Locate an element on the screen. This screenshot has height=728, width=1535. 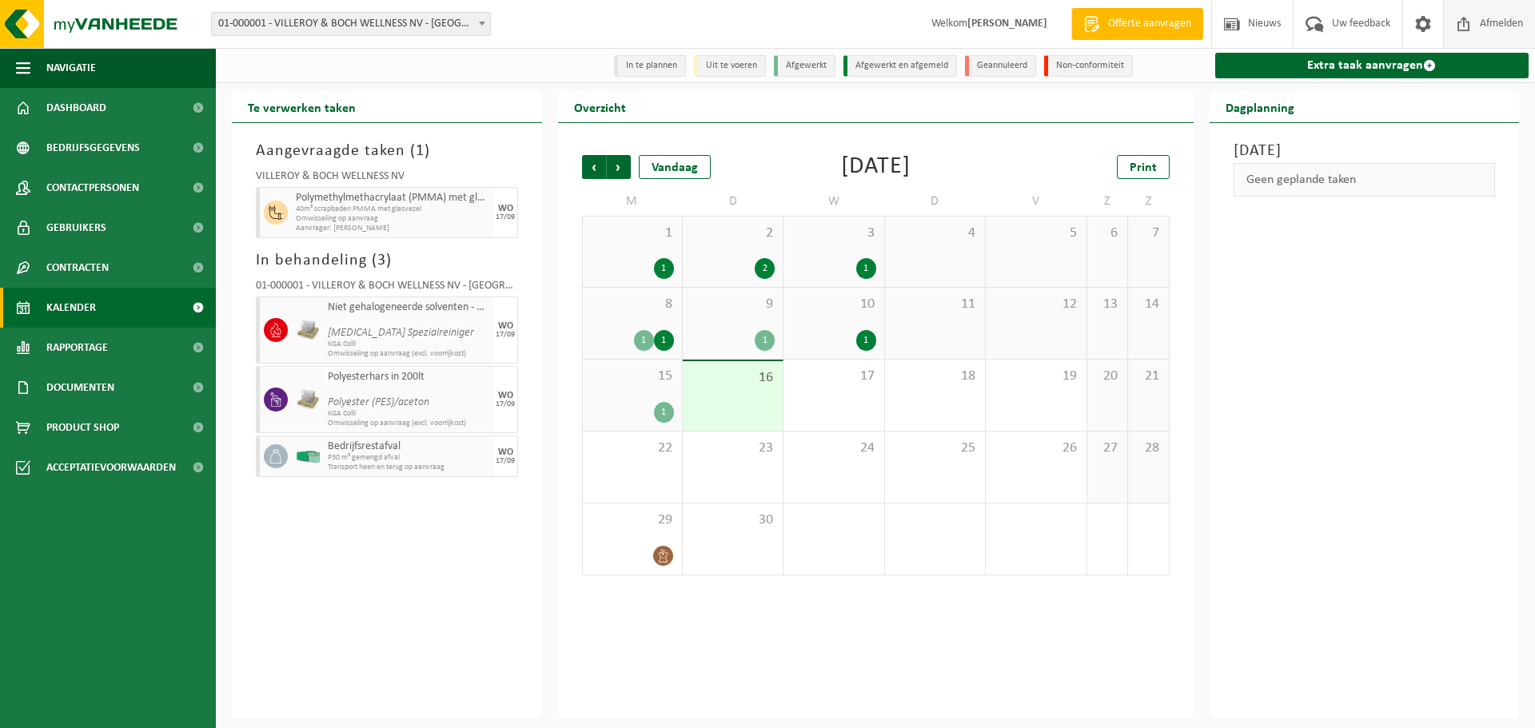
span: 24 is located at coordinates (833, 448).